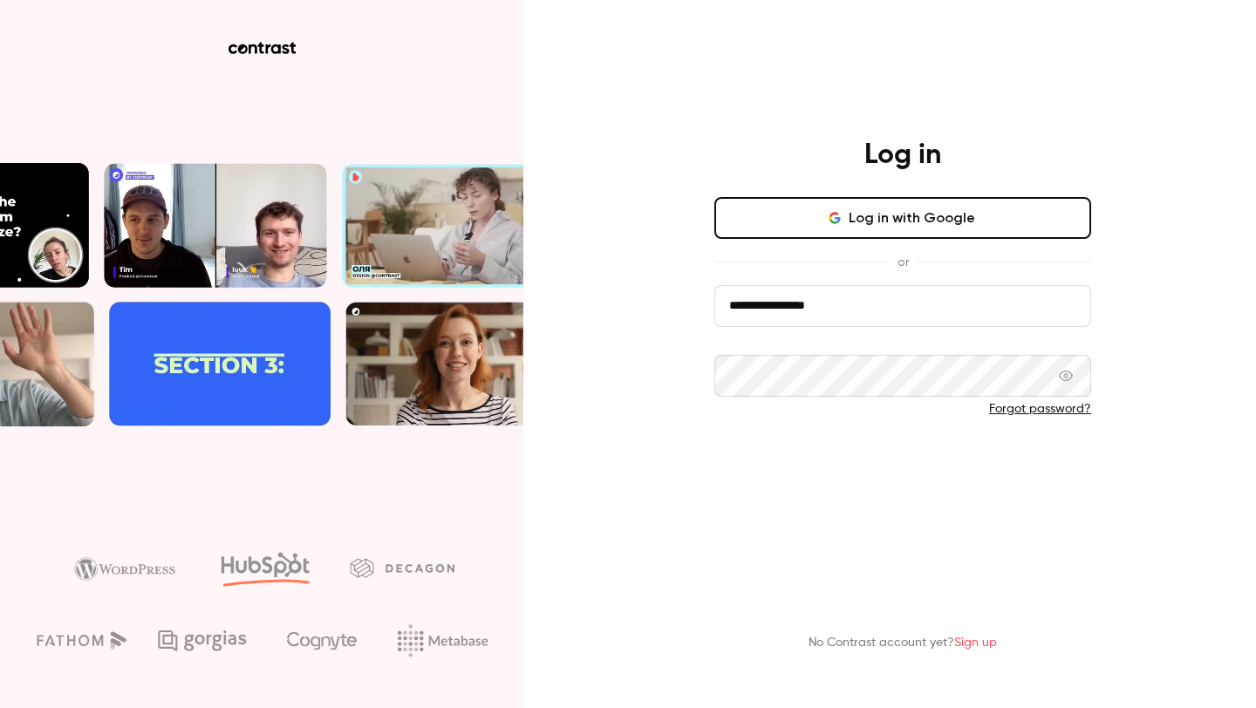 This screenshot has width=1256, height=708. What do you see at coordinates (975, 643) in the screenshot?
I see `a: Sign up` at bounding box center [975, 643].